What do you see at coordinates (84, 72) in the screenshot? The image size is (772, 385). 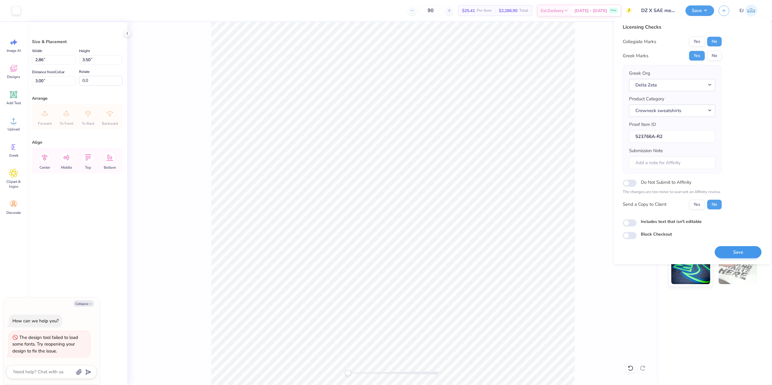 I see `label: Rotate` at bounding box center [84, 72].